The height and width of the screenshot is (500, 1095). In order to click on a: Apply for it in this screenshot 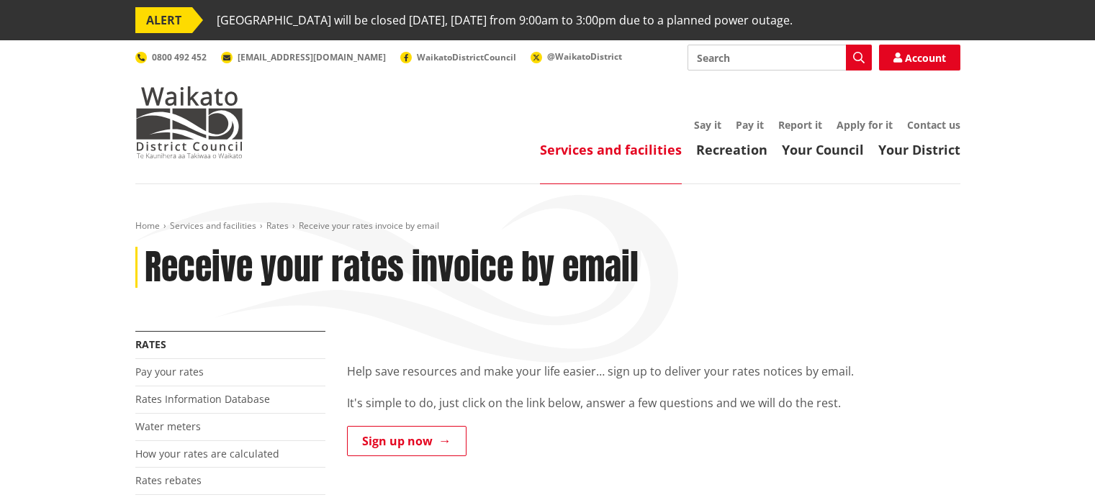, I will do `click(864, 124)`.